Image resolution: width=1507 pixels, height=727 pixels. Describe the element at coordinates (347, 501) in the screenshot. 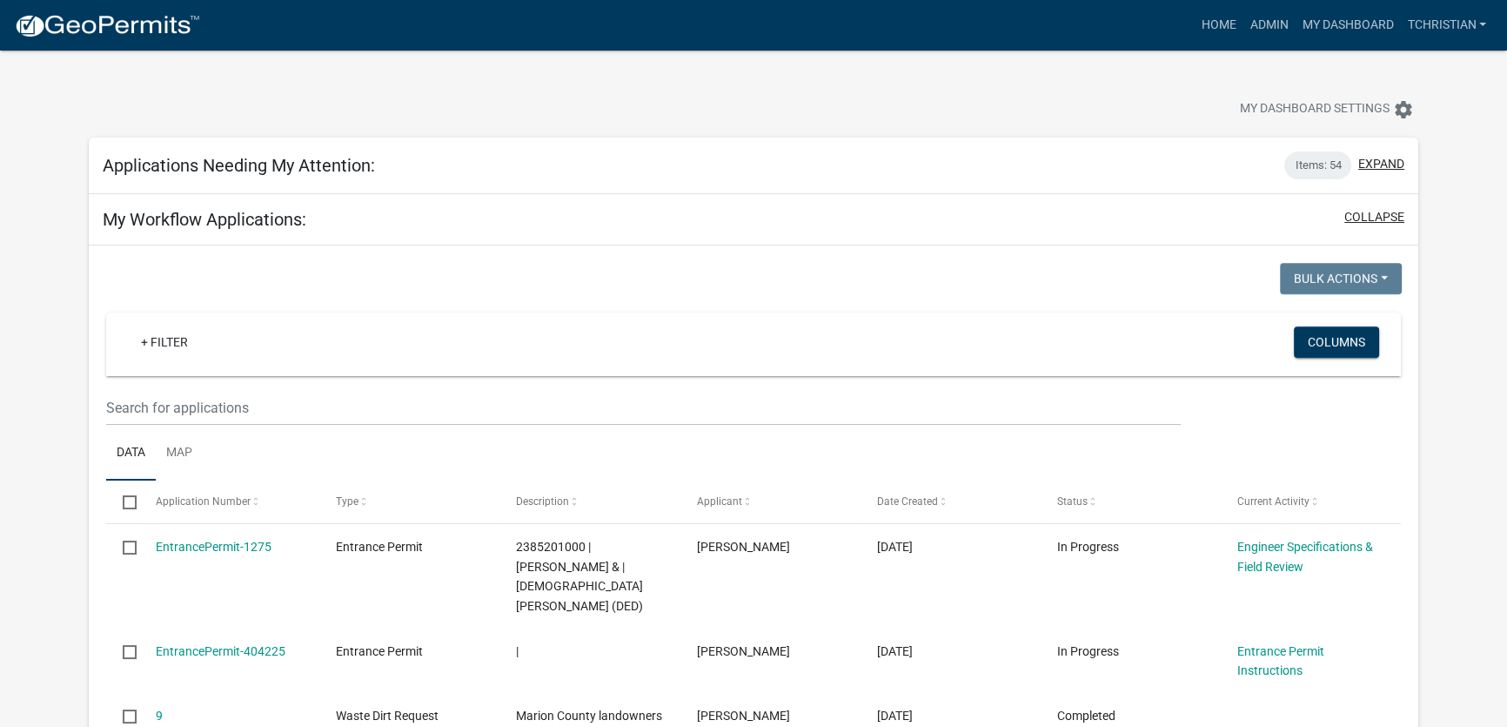

I see `span: Type` at that location.